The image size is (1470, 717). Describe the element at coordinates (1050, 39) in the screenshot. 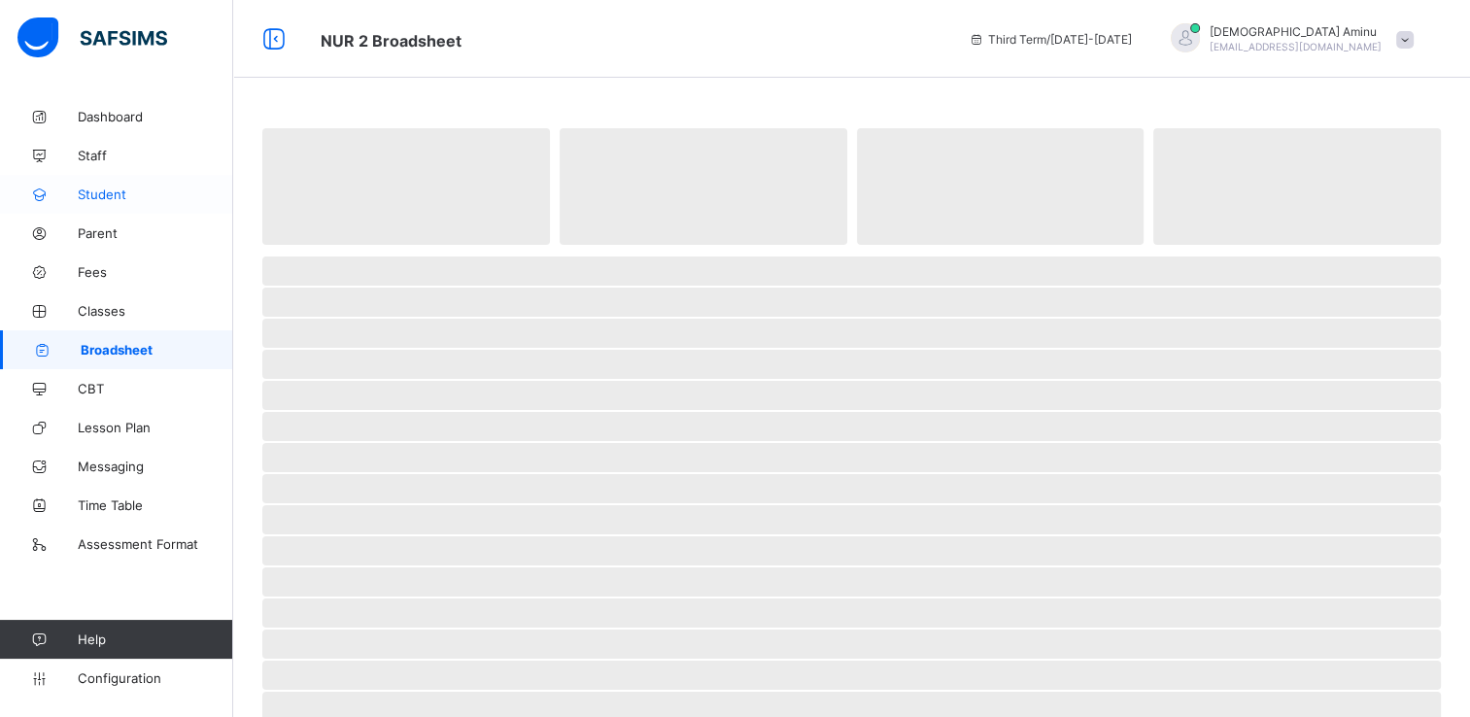

I see `span: session/term information` at that location.